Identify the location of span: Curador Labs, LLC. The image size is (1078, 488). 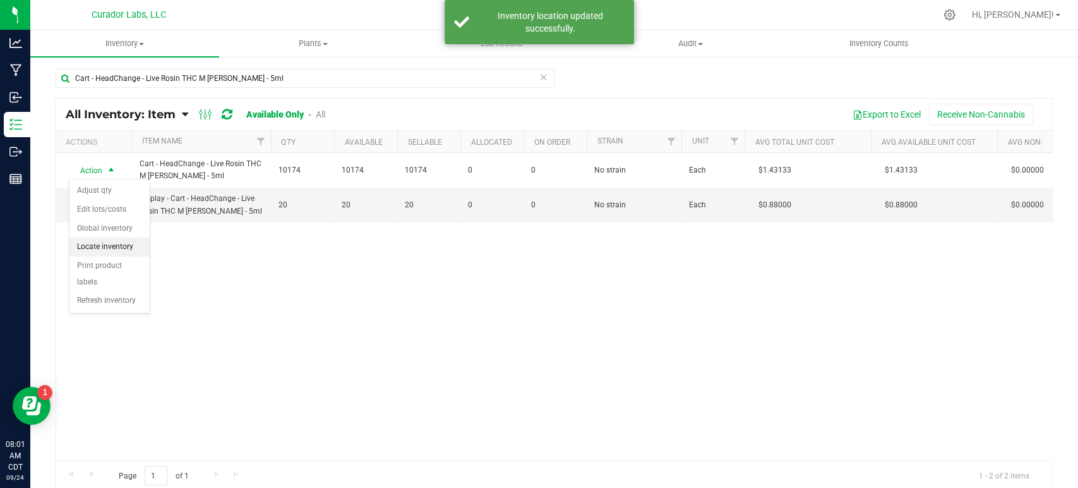
(129, 15).